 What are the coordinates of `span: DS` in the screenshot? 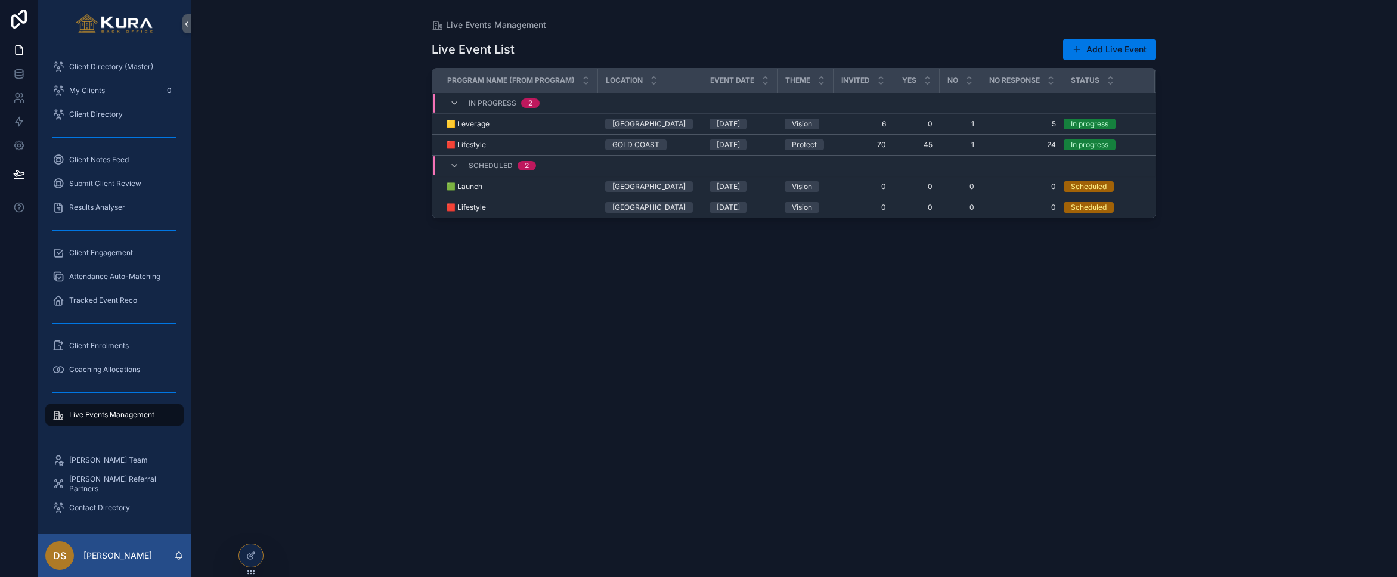 It's located at (60, 556).